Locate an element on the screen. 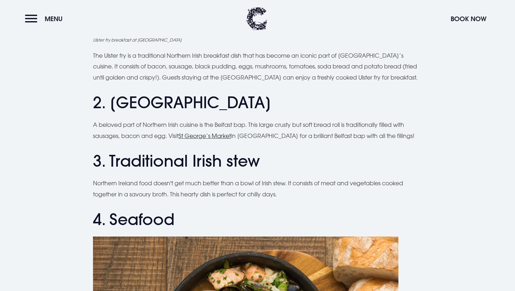  button: Book Now is located at coordinates (469, 19).